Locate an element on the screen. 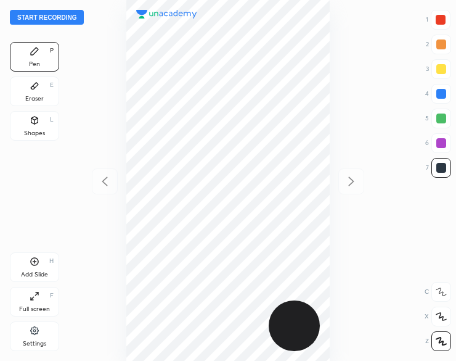 Image resolution: width=456 pixels, height=361 pixels. div: Add Slide is located at coordinates (35, 274).